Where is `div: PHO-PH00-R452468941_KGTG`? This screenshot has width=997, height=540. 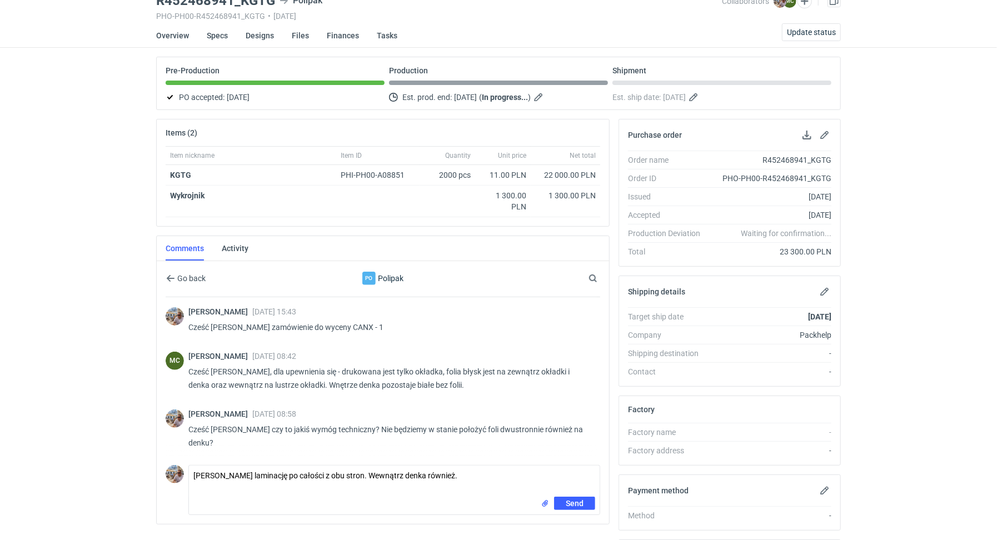
div: PHO-PH00-R452468941_KGTG is located at coordinates (770, 178).